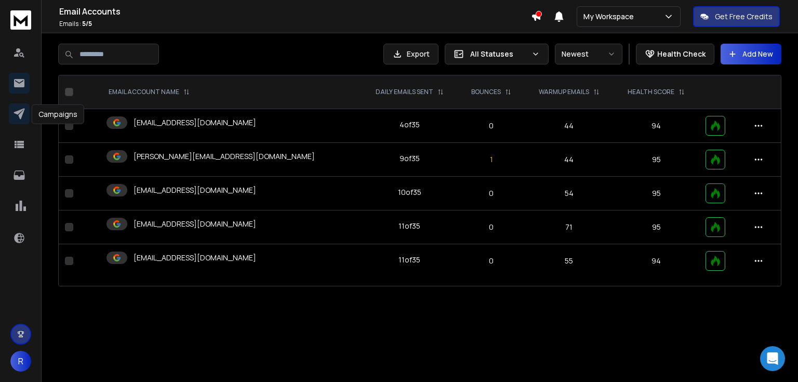 The image size is (798, 382). I want to click on p: HEALTH SCORE, so click(651, 92).